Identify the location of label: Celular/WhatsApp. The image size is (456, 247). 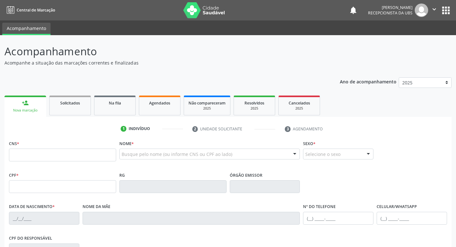
(397, 207).